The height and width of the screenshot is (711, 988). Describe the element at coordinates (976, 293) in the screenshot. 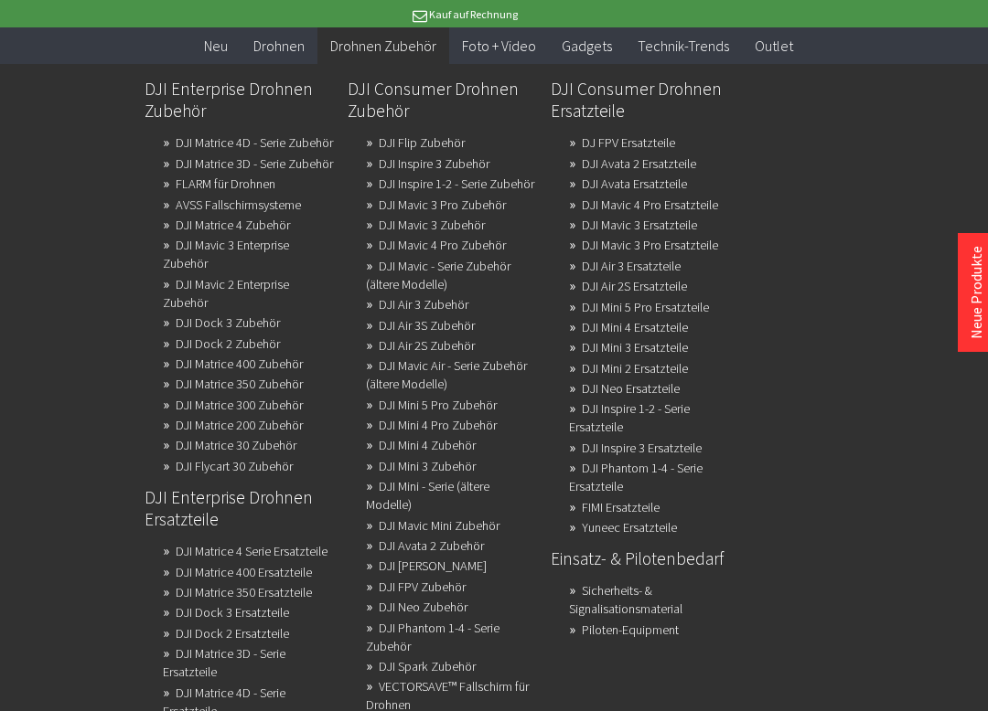

I see `a: Neue Produkte` at that location.